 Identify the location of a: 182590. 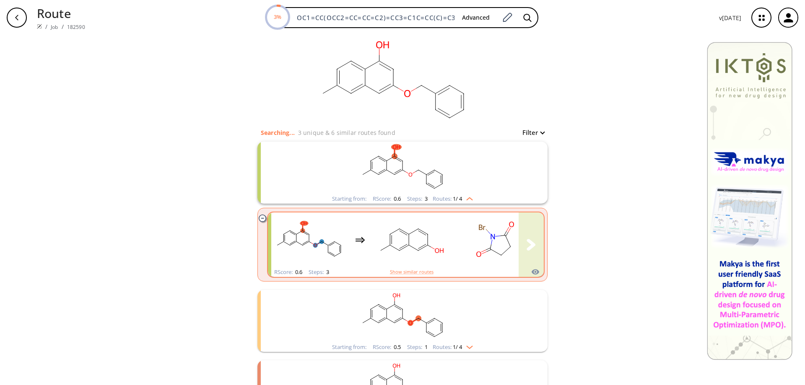
(76, 27).